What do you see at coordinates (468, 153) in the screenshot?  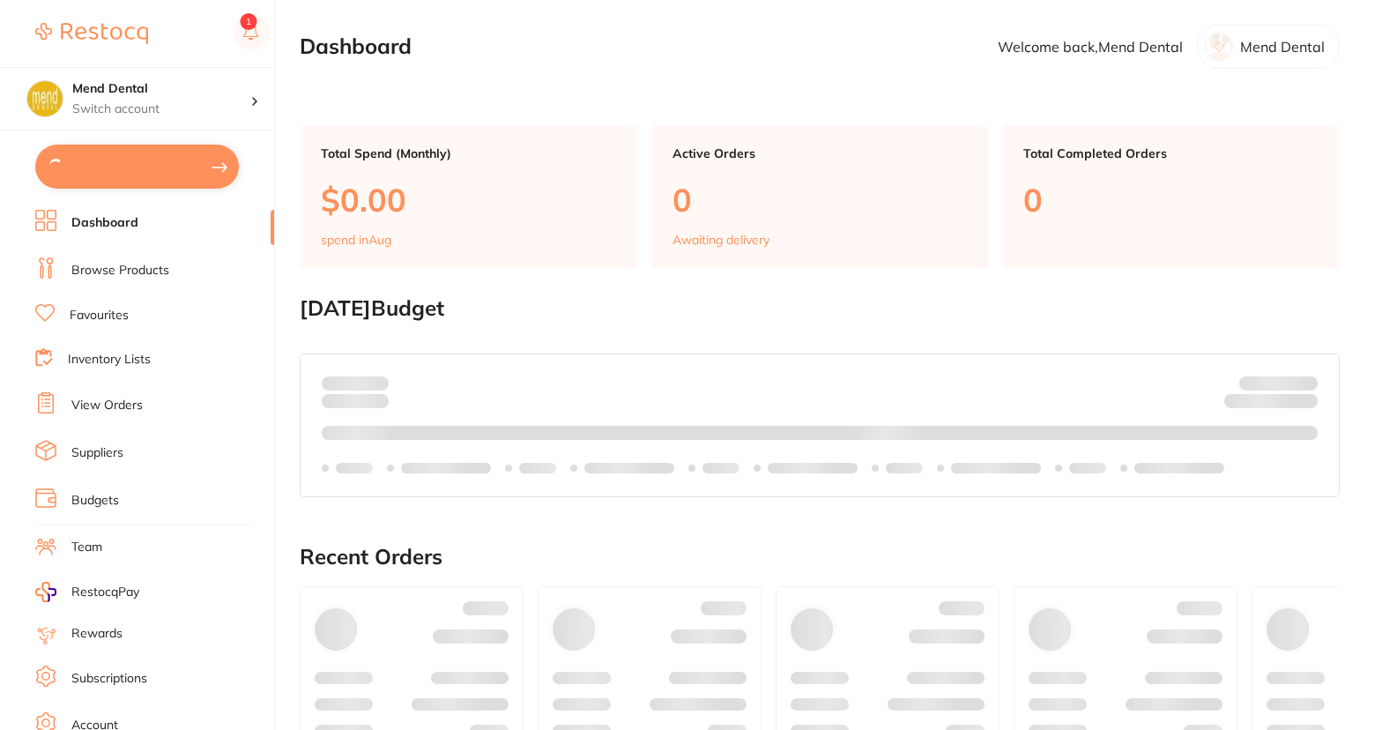 I see `p: Total Spend (Monthly)` at bounding box center [468, 153].